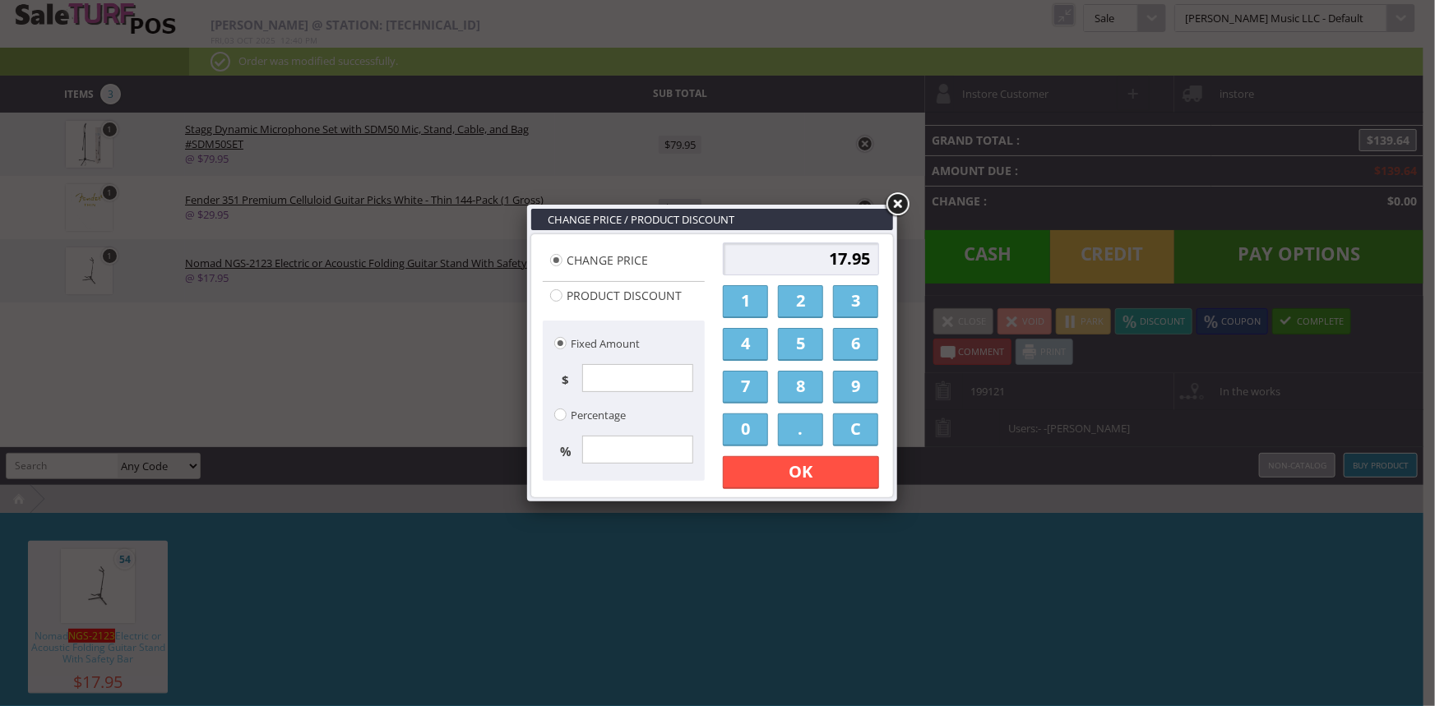 Image resolution: width=1435 pixels, height=706 pixels. I want to click on a: 5, so click(800, 344).